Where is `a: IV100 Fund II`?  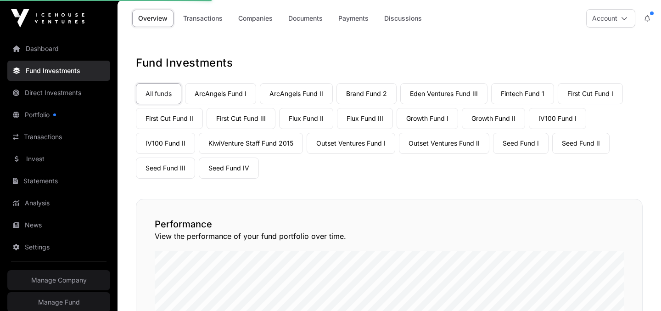
a: IV100 Fund II is located at coordinates (165, 143).